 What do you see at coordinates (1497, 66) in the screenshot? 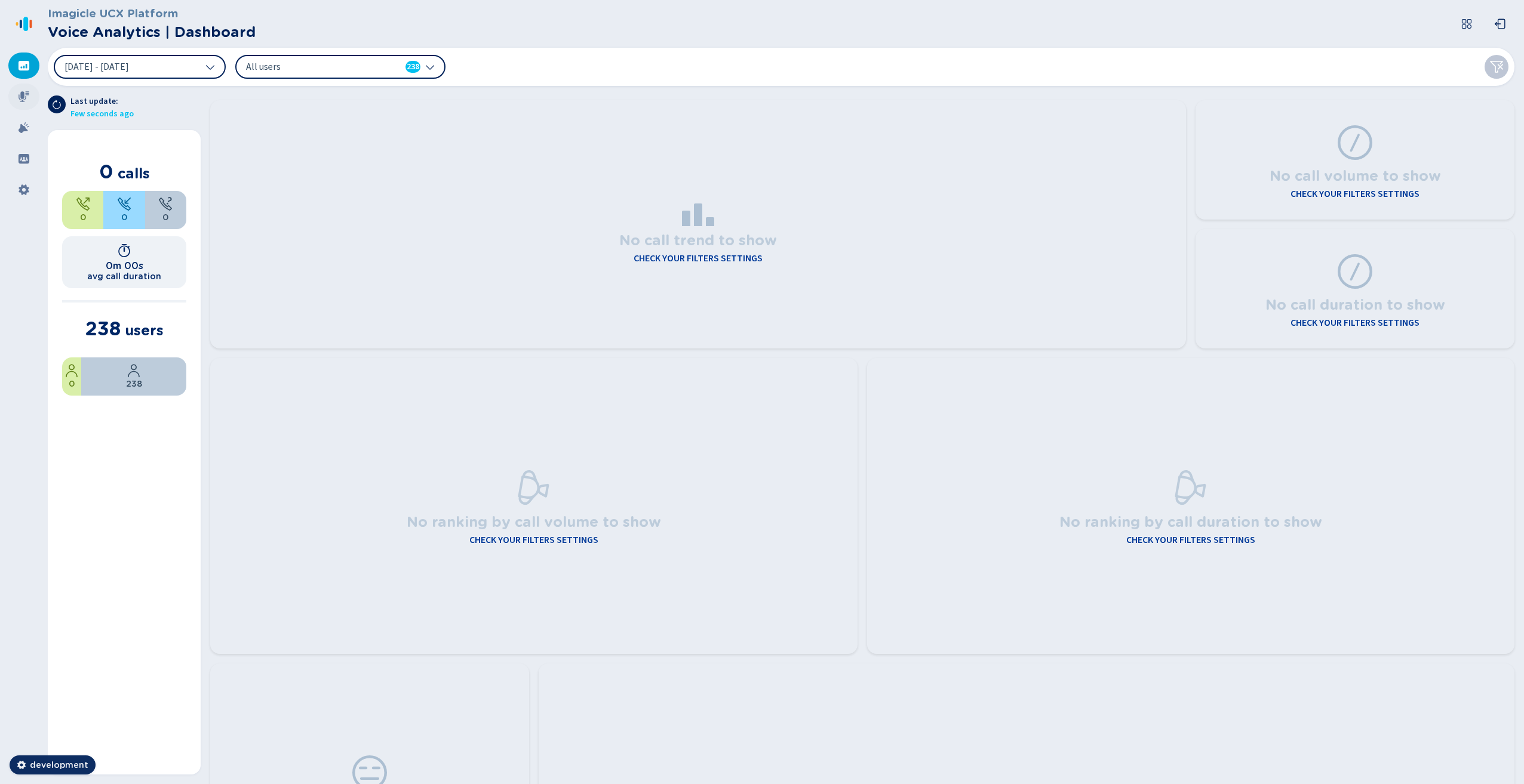
I see `svg: funnel-disabled` at bounding box center [1497, 66].